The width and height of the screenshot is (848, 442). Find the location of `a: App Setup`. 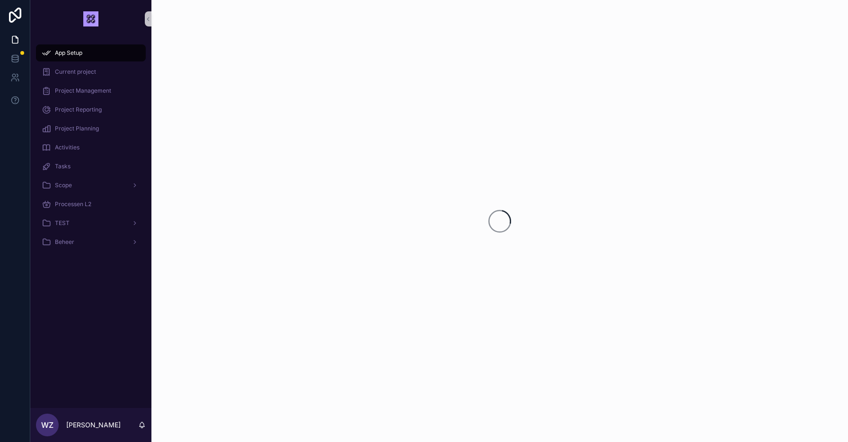

a: App Setup is located at coordinates (91, 53).